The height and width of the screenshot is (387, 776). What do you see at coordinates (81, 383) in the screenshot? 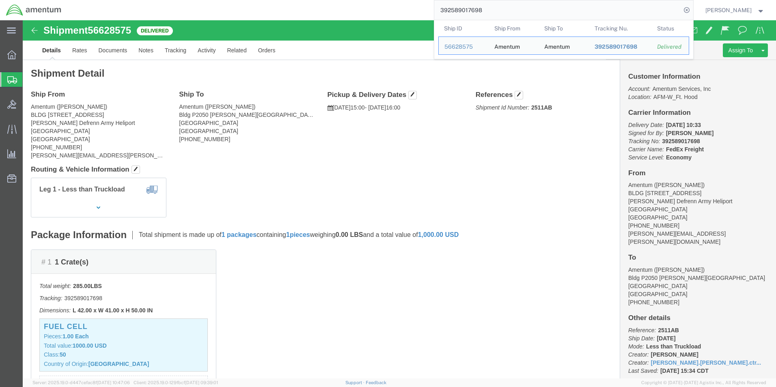
I see `span: Server: 2025.19.0-d447cefac8f` at bounding box center [81, 383].